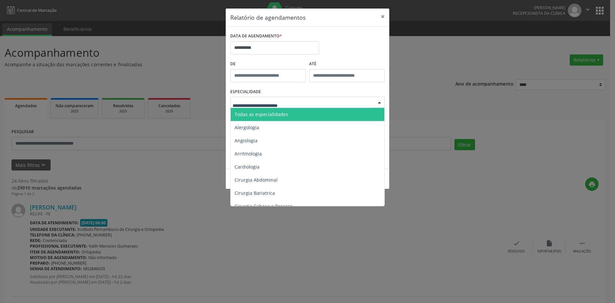  What do you see at coordinates (245, 92) in the screenshot?
I see `label: ESPECIALIDADE` at bounding box center [245, 92].